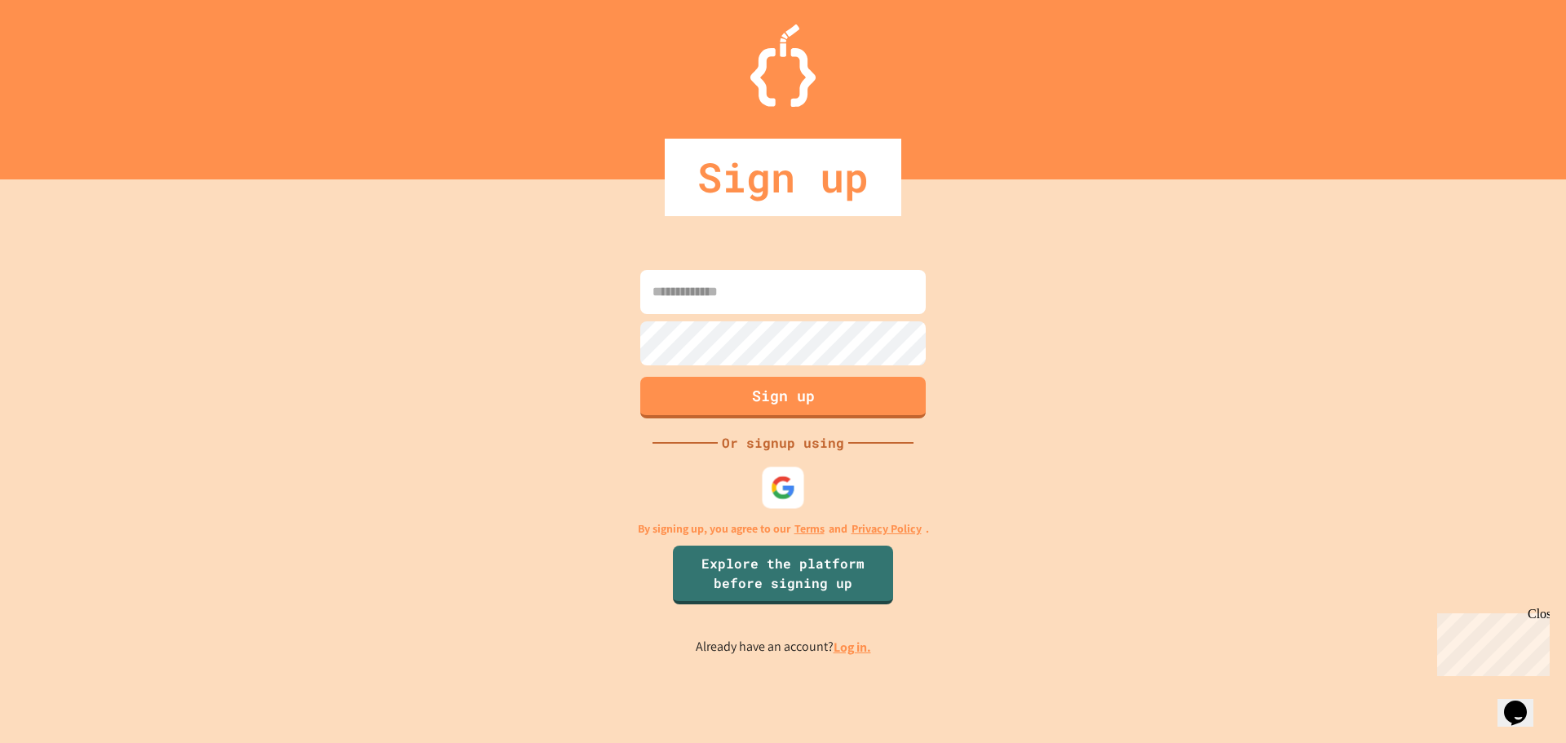 This screenshot has width=1566, height=743. I want to click on div: Sign up, so click(783, 177).